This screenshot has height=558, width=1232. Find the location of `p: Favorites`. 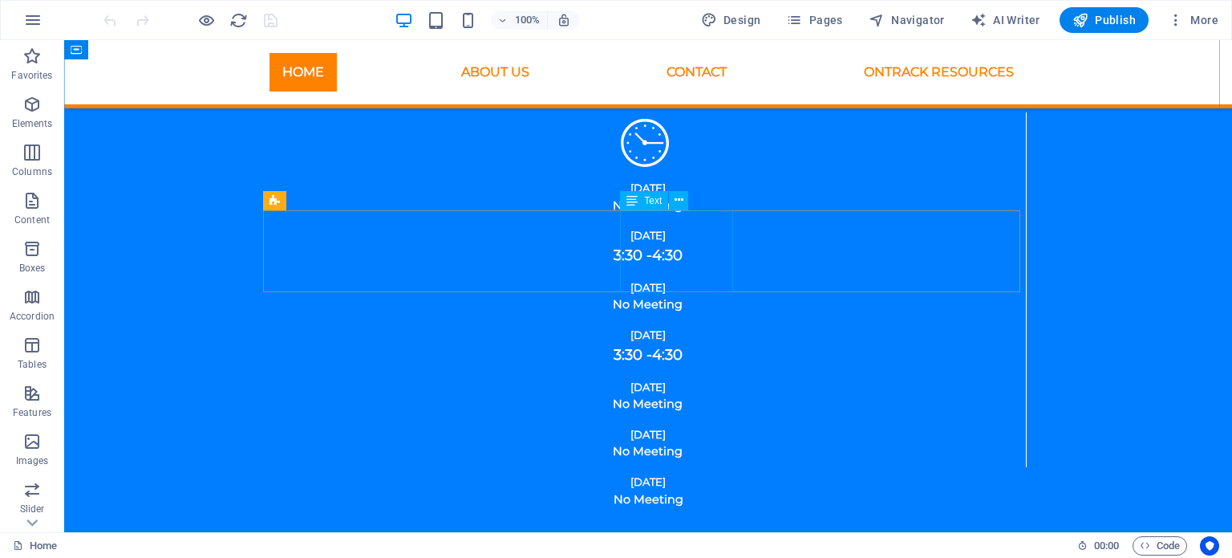

p: Favorites is located at coordinates (31, 75).